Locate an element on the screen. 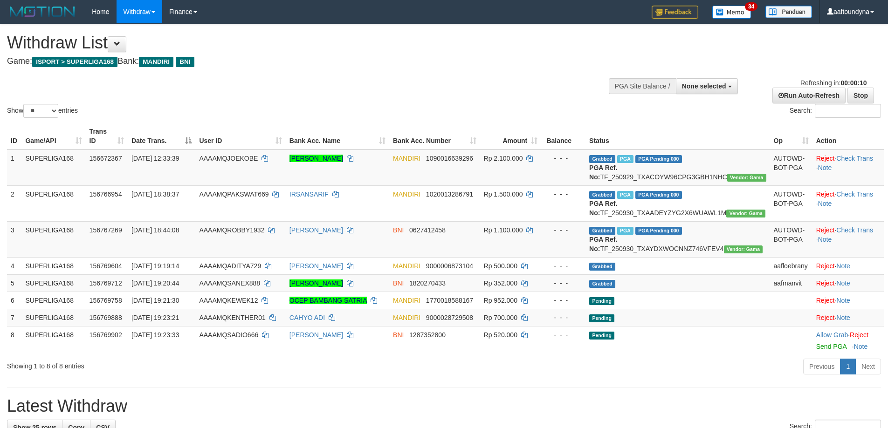 The height and width of the screenshot is (428, 888). td: 3 is located at coordinates (14, 239).